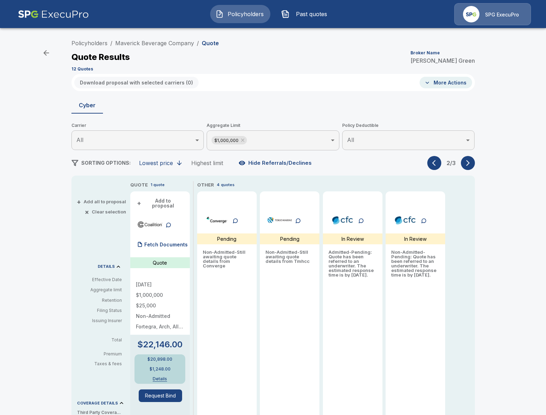 The image size is (546, 415). I want to click on p: $20,898.00, so click(160, 359).